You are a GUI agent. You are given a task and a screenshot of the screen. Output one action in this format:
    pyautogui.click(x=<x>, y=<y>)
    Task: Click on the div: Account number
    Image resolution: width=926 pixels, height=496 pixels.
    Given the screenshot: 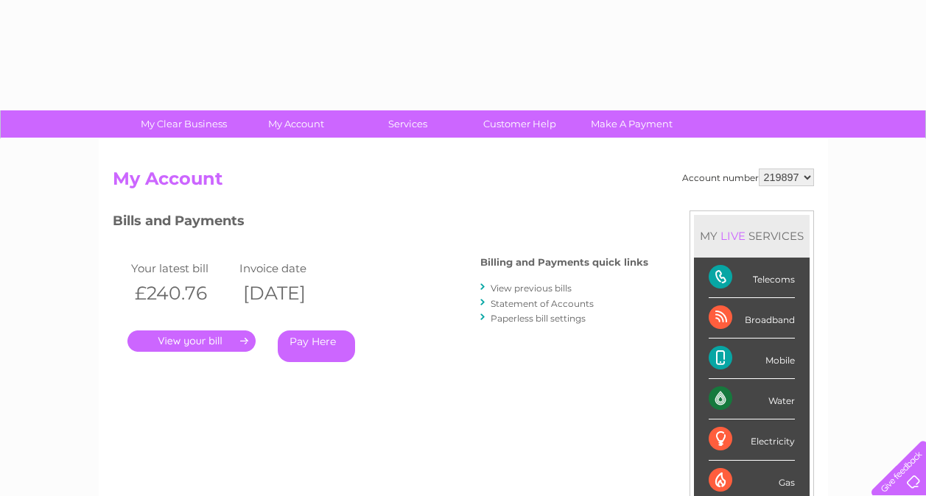 What is the action you would take?
    pyautogui.click(x=747, y=177)
    